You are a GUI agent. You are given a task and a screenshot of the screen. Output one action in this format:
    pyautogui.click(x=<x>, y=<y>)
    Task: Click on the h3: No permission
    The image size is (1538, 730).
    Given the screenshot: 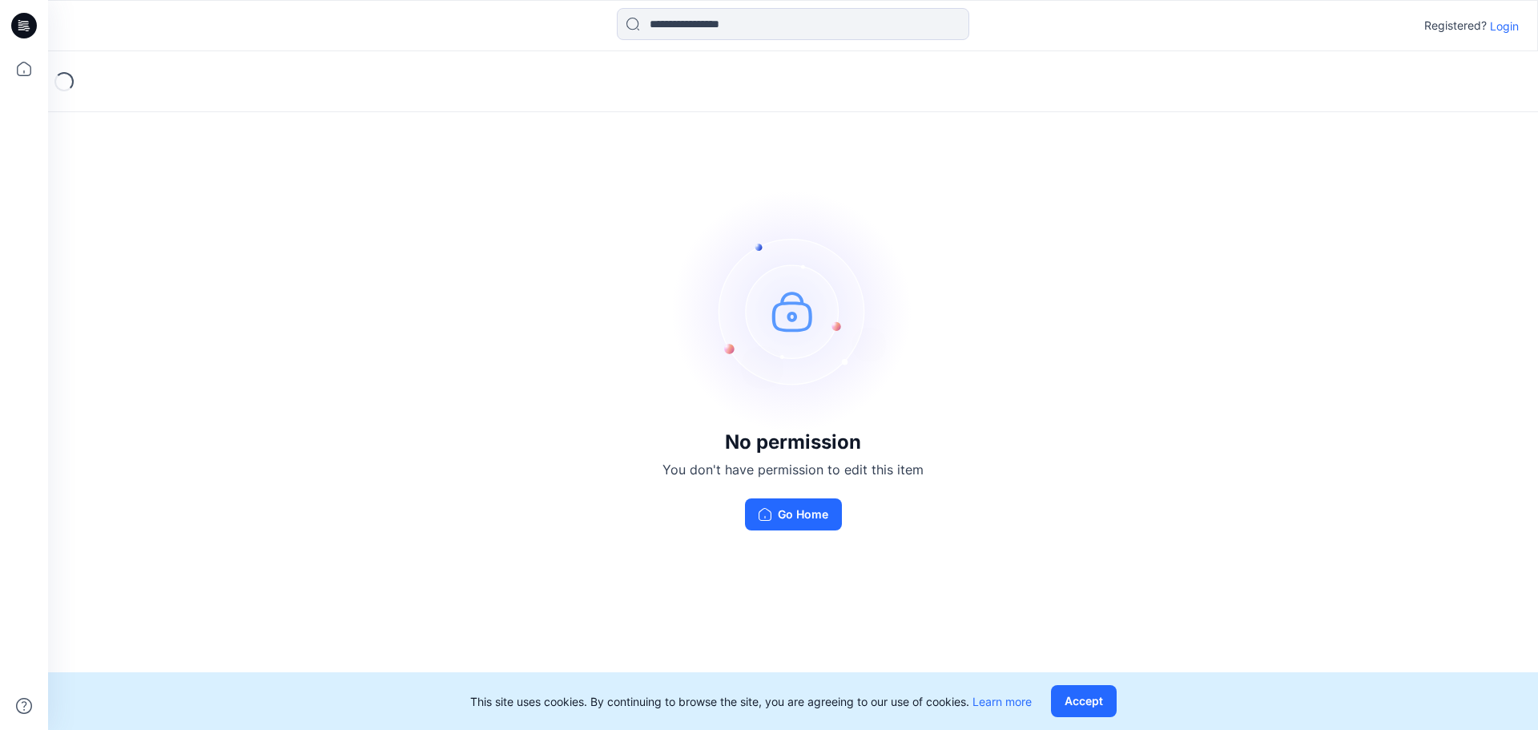 What is the action you would take?
    pyautogui.click(x=793, y=442)
    